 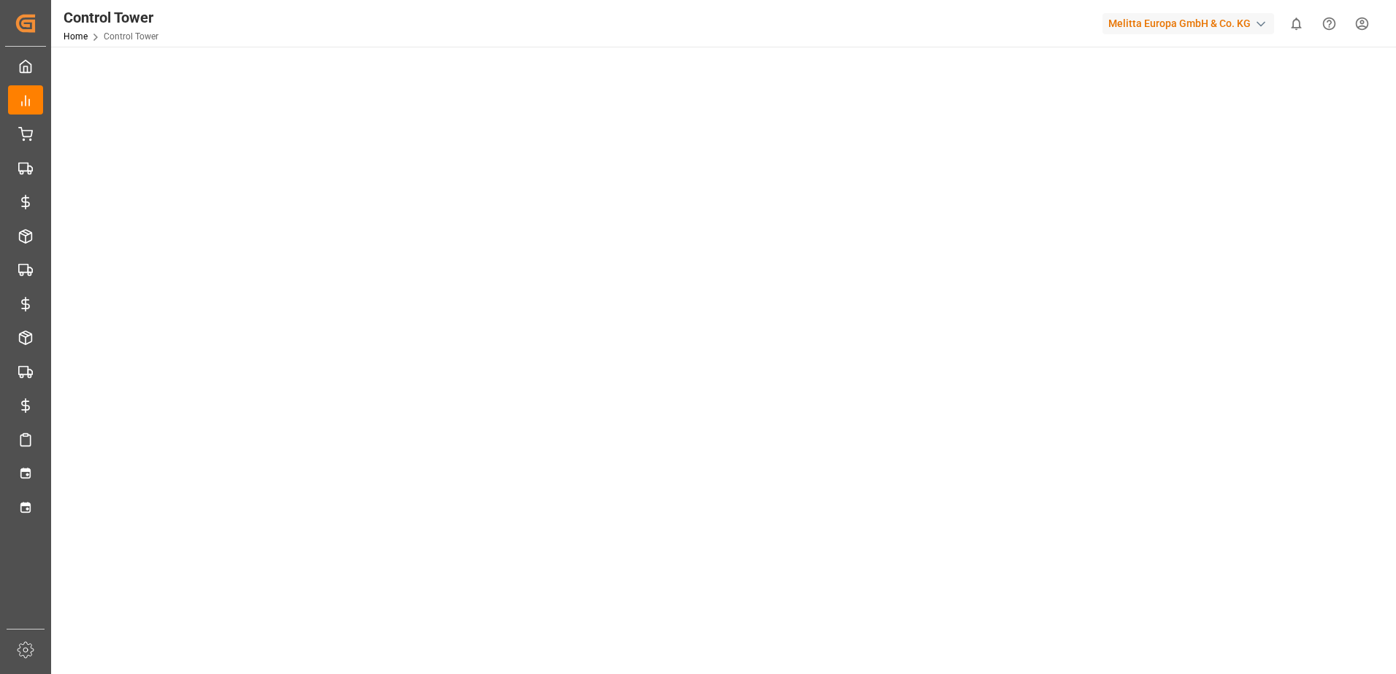 I want to click on button: show 0 new notifications, so click(x=1296, y=23).